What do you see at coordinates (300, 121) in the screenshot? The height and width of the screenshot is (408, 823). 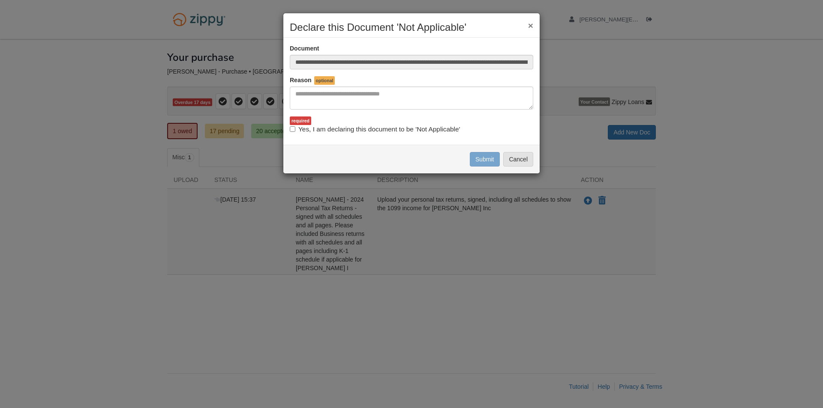 I see `div: required` at bounding box center [300, 121].